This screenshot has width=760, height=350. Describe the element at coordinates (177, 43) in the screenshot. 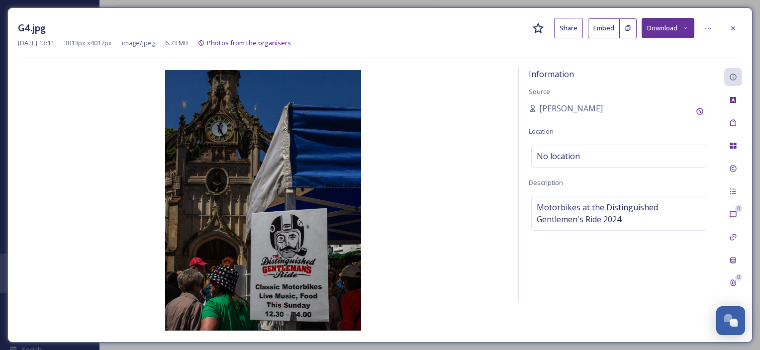

I see `span: 6.73 MB` at that location.